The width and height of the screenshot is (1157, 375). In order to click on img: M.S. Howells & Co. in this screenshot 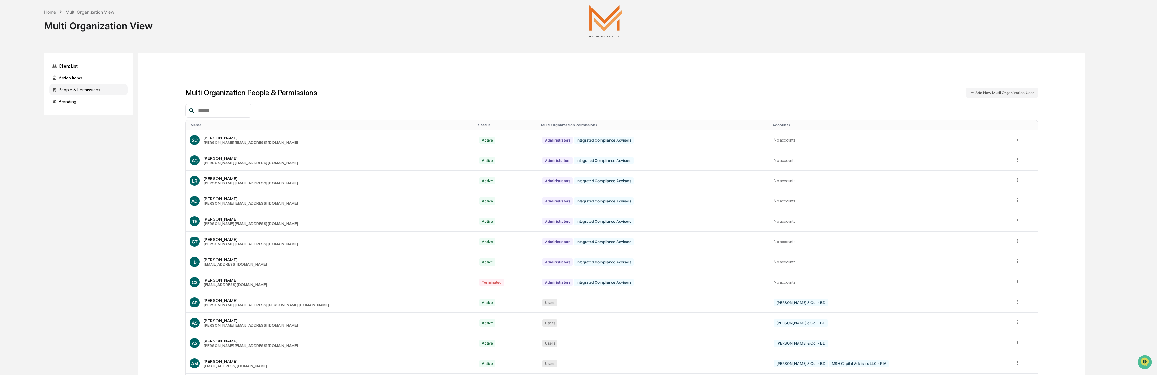, I will do `click(606, 21)`.